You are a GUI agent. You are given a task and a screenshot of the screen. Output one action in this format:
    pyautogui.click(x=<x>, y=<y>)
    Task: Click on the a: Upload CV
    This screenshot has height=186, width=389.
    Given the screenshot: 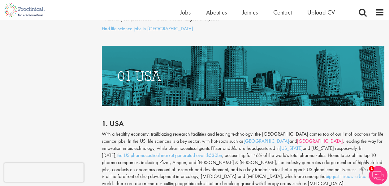 What is the action you would take?
    pyautogui.click(x=321, y=12)
    